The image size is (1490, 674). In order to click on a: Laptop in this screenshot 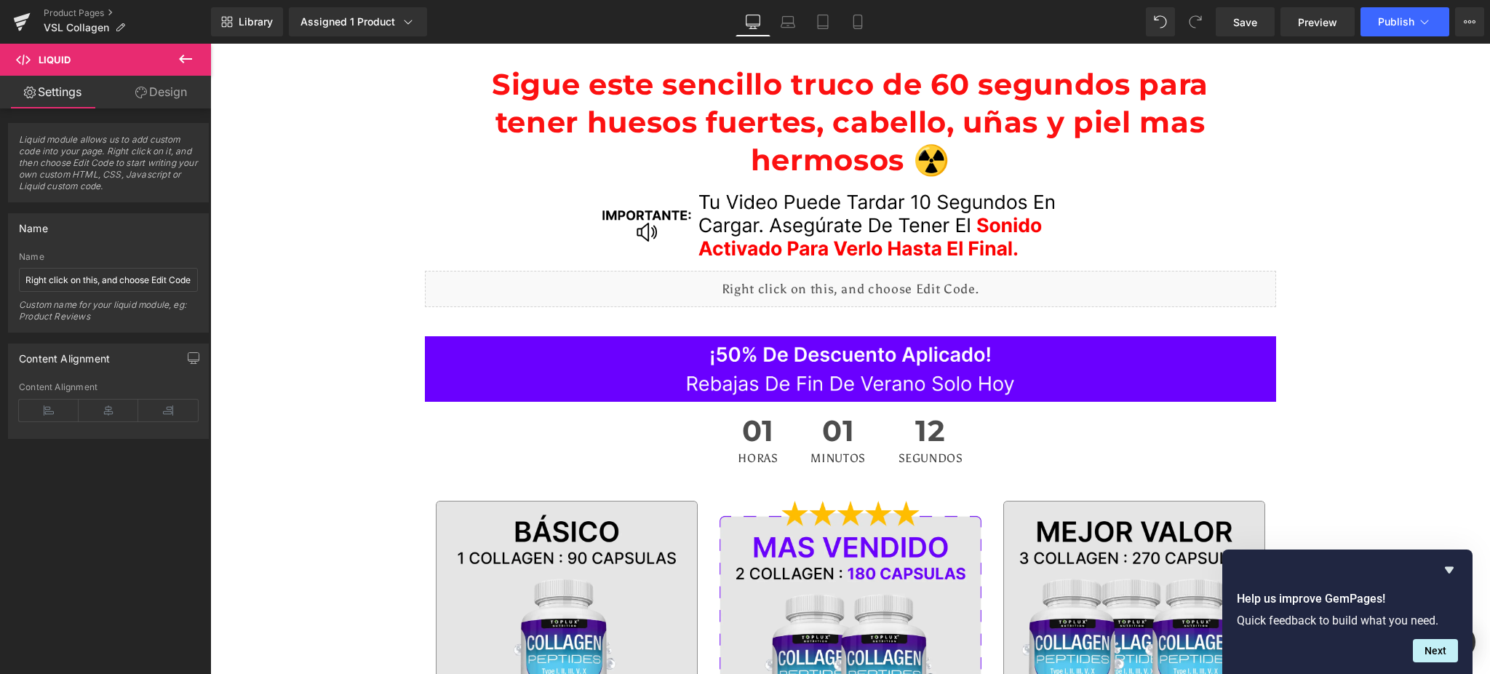, I will do `click(788, 22)`.